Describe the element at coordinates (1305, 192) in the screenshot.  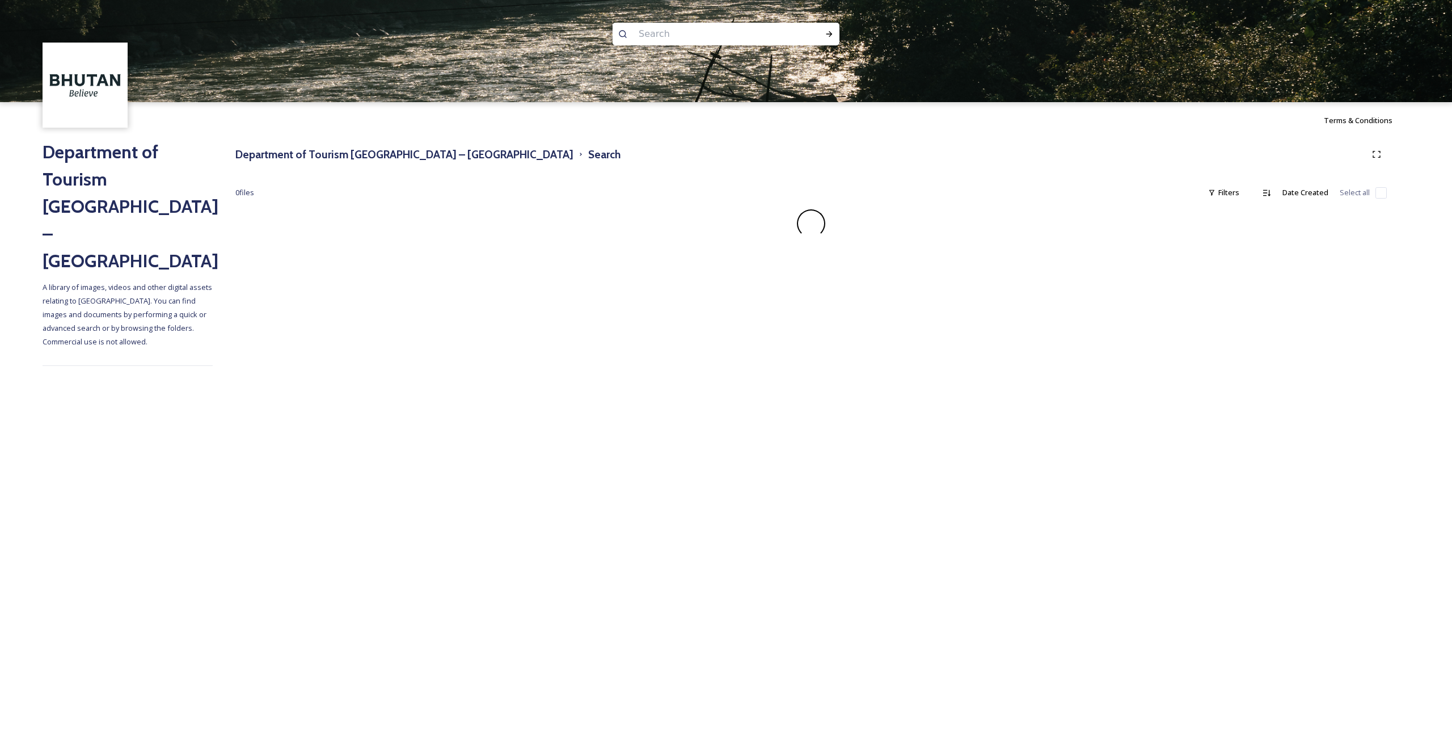
I see `div: Date Created` at that location.